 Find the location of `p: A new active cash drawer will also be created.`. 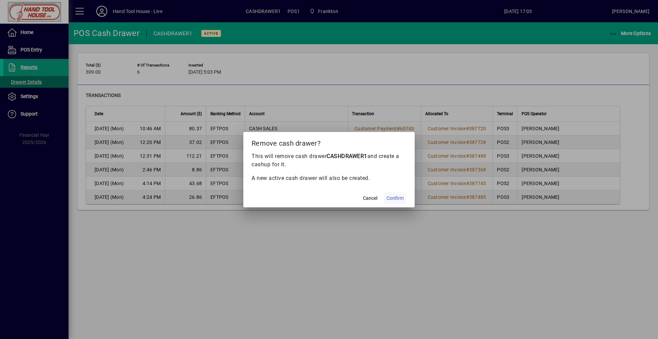

p: A new active cash drawer will also be created. is located at coordinates (329, 178).